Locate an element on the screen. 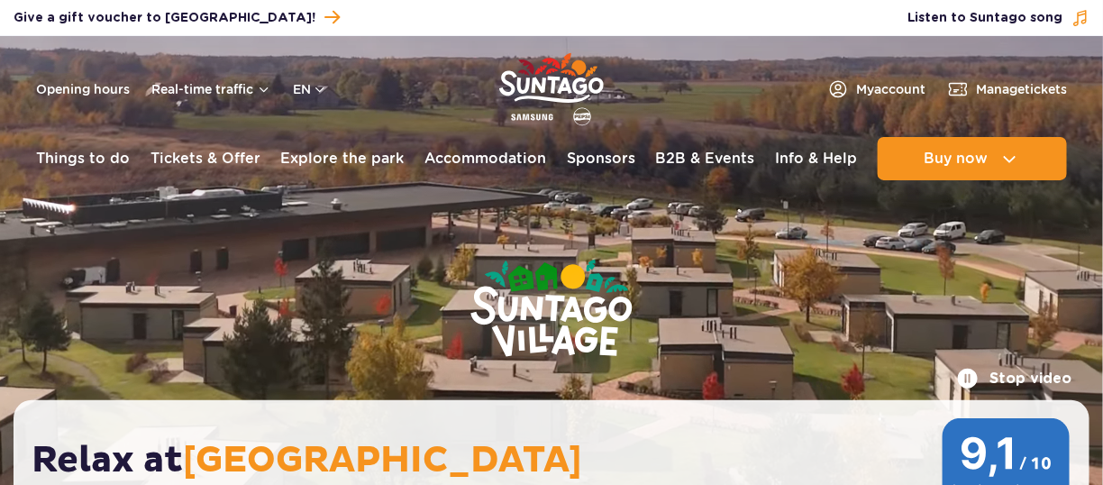 Image resolution: width=1103 pixels, height=485 pixels. span: Buy now is located at coordinates (955, 159).